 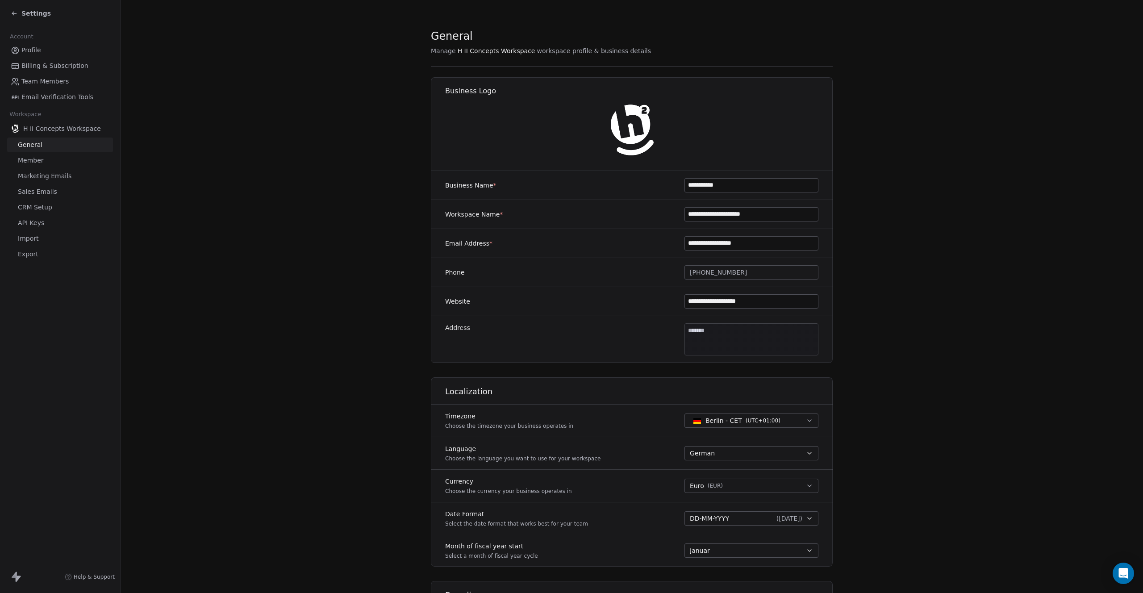 What do you see at coordinates (594, 51) in the screenshot?
I see `span: workspace profile & business details` at bounding box center [594, 51].